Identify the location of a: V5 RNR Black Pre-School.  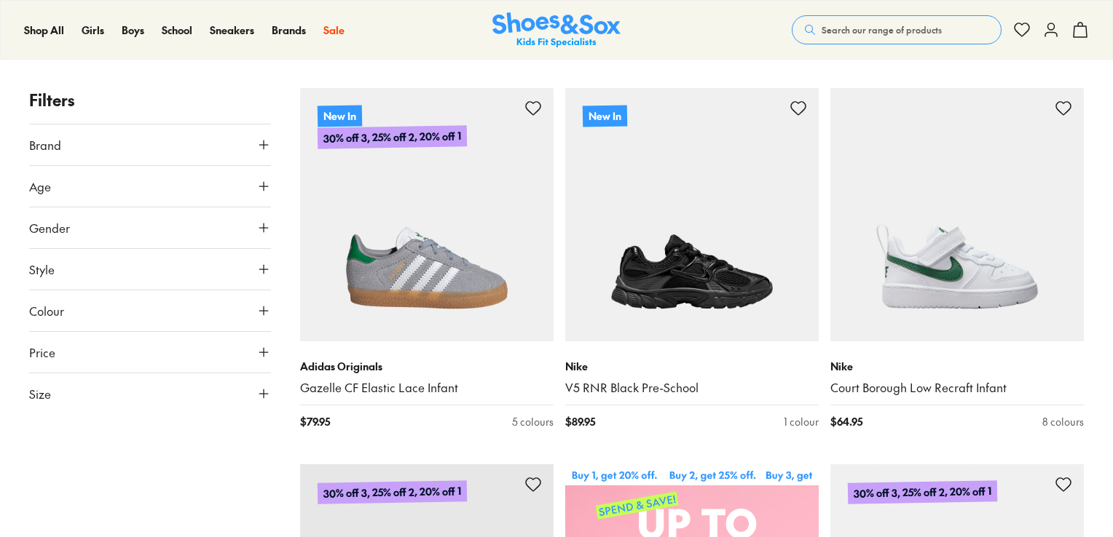
(692, 388).